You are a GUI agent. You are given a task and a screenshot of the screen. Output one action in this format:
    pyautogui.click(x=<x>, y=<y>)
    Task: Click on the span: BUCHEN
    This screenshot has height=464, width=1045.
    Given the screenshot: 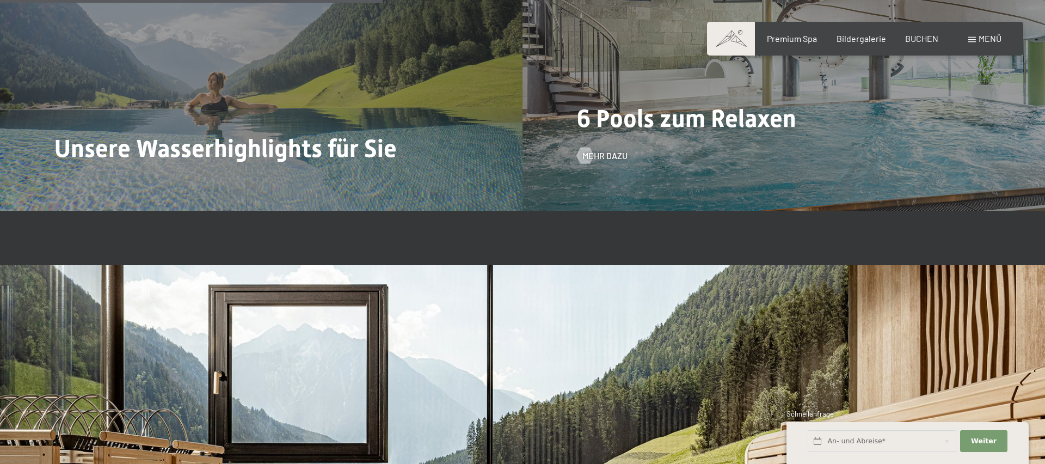 What is the action you would take?
    pyautogui.click(x=922, y=38)
    